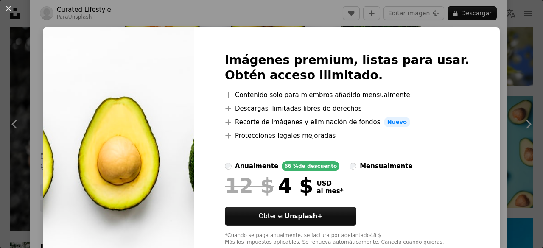  Describe the element at coordinates (269, 186) in the screenshot. I see `div: 4 $` at that location.